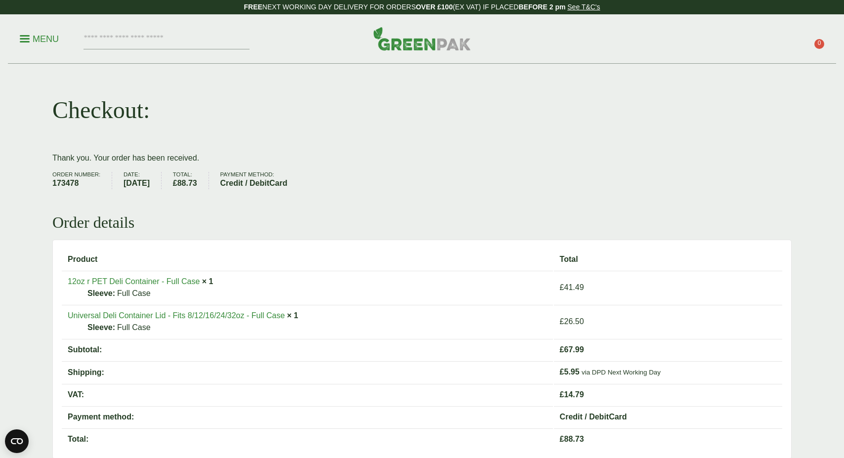 The width and height of the screenshot is (844, 458). What do you see at coordinates (101, 110) in the screenshot?
I see `h1: Checkout:` at bounding box center [101, 110].